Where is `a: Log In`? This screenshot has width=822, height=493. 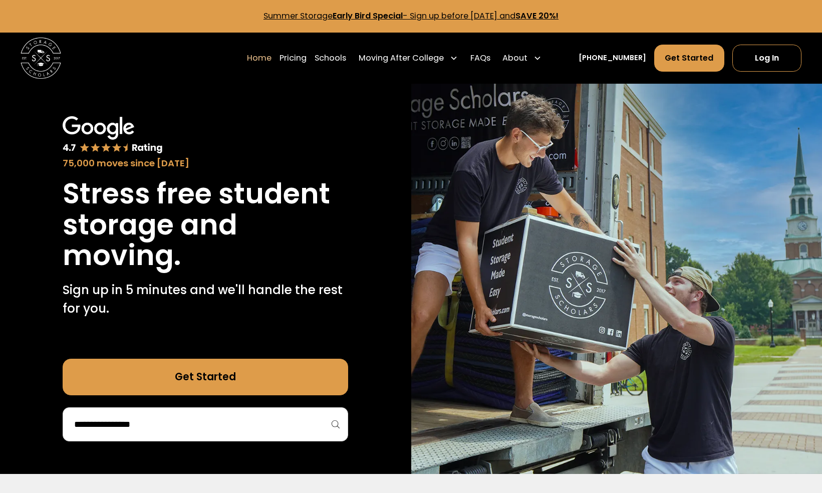
a: Log In is located at coordinates (767, 58).